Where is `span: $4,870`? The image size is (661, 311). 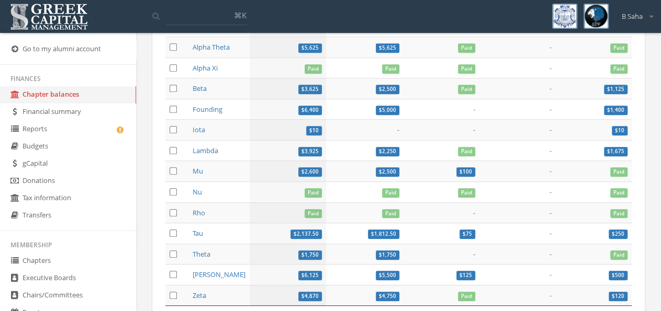 span: $4,870 is located at coordinates (310, 297).